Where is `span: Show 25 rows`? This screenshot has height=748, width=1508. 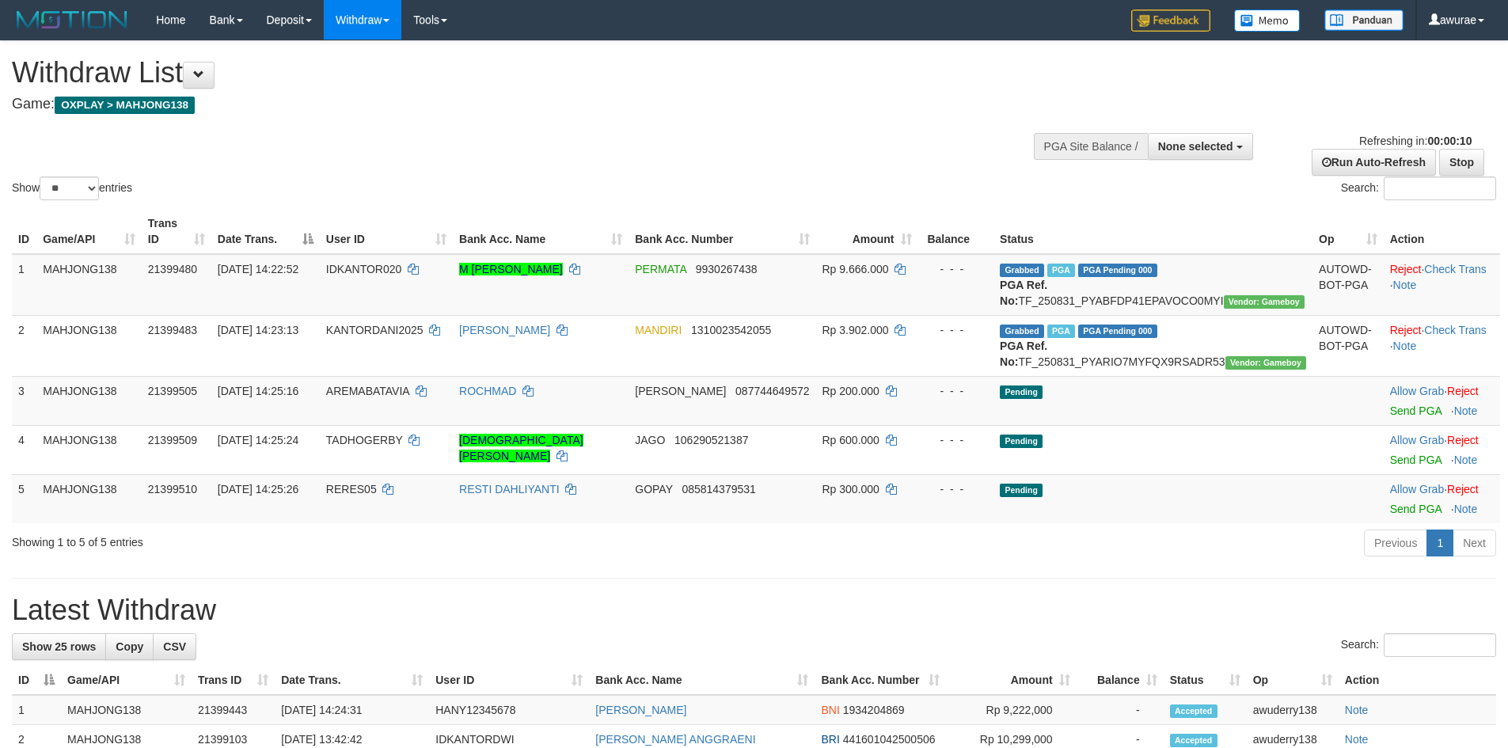
span: Show 25 rows is located at coordinates (59, 647).